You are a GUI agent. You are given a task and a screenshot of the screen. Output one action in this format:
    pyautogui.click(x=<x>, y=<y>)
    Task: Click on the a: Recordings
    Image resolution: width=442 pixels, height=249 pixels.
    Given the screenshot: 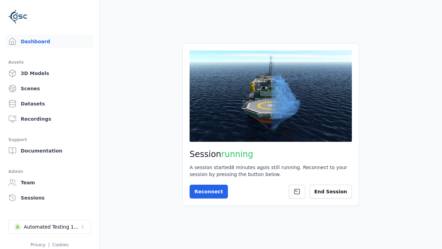 What is the action you would take?
    pyautogui.click(x=49, y=119)
    